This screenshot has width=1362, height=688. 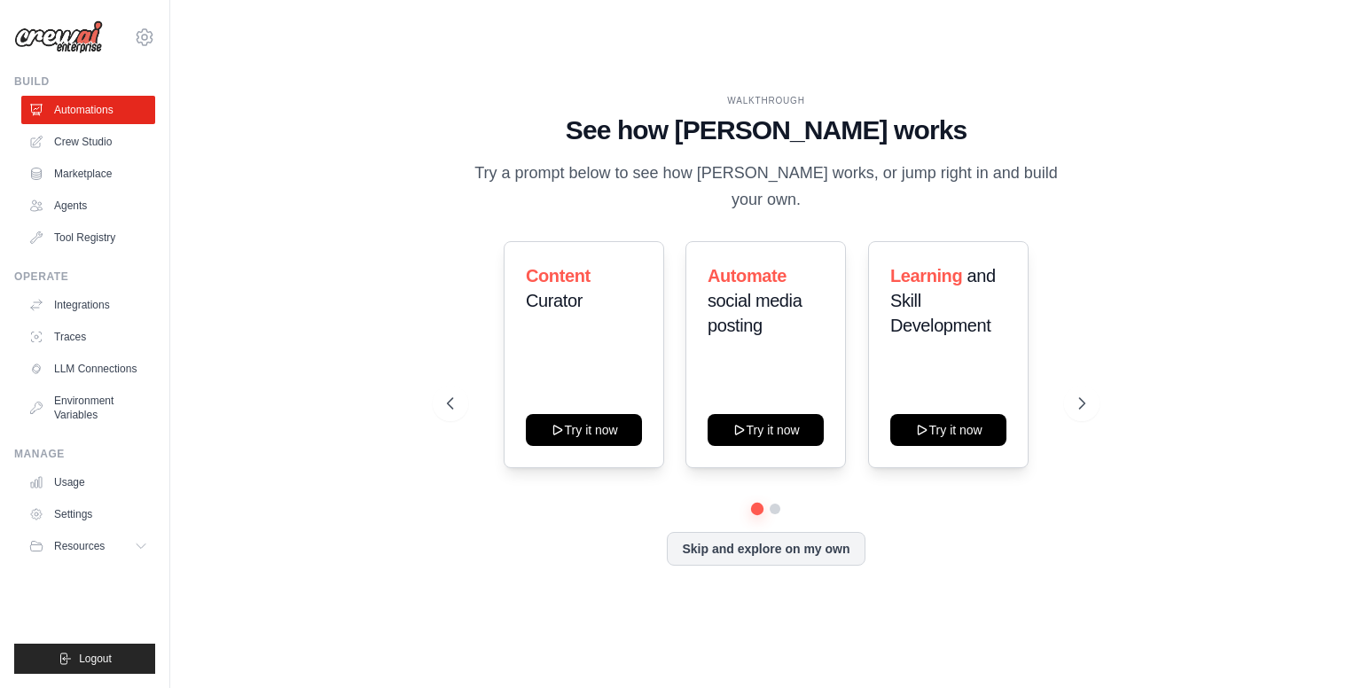 I want to click on button: Resources, so click(x=88, y=546).